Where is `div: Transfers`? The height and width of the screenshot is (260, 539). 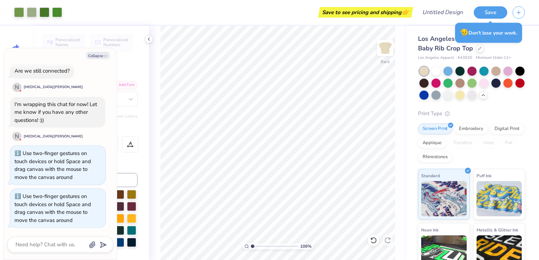 div: Transfers is located at coordinates (462, 143).